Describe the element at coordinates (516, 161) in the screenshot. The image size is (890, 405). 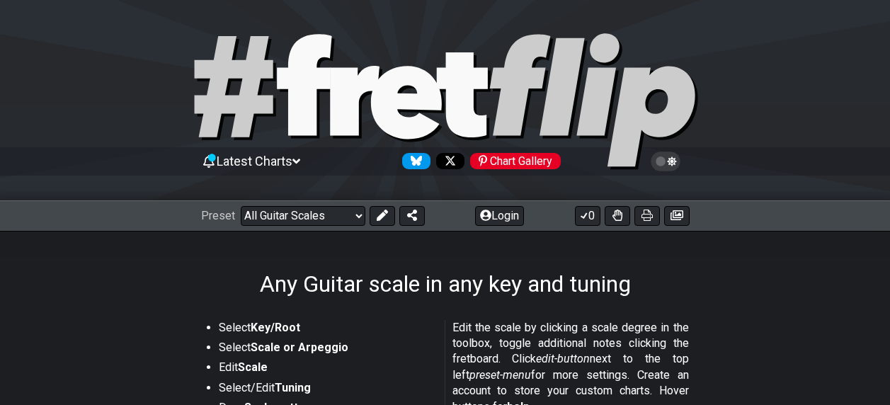
I see `div: Chart Gallery` at that location.